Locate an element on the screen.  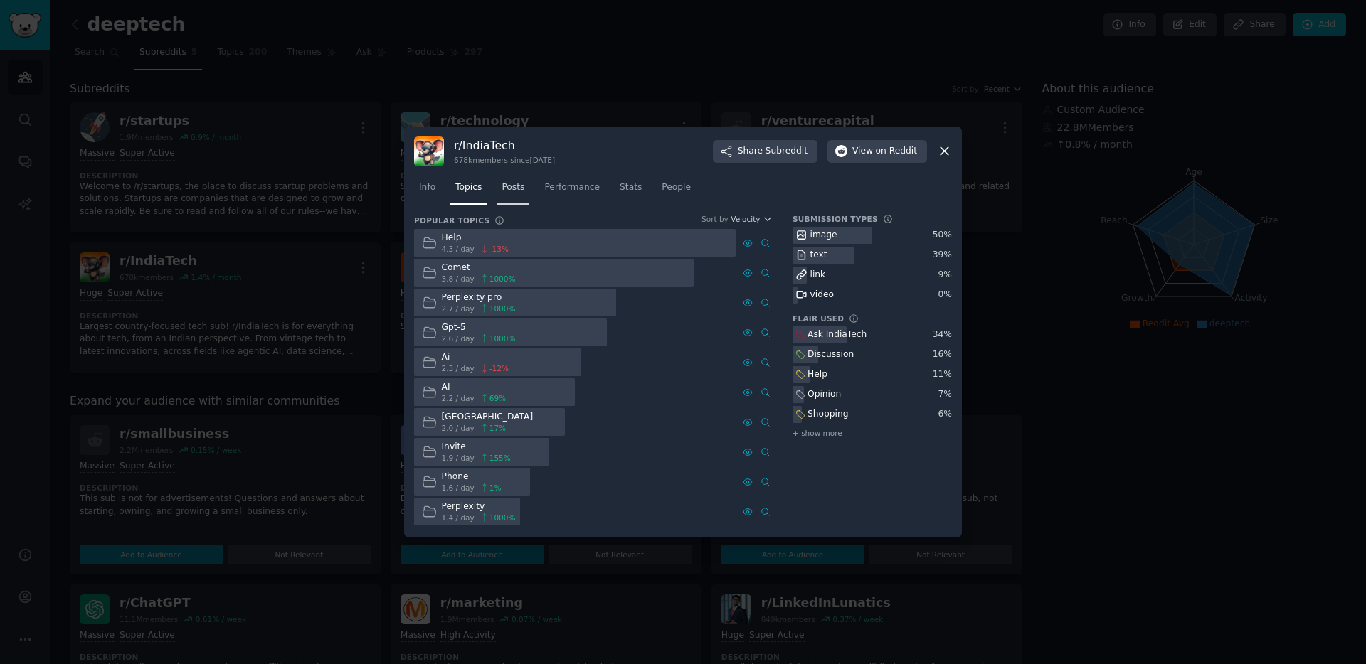
a: Info is located at coordinates (427, 191).